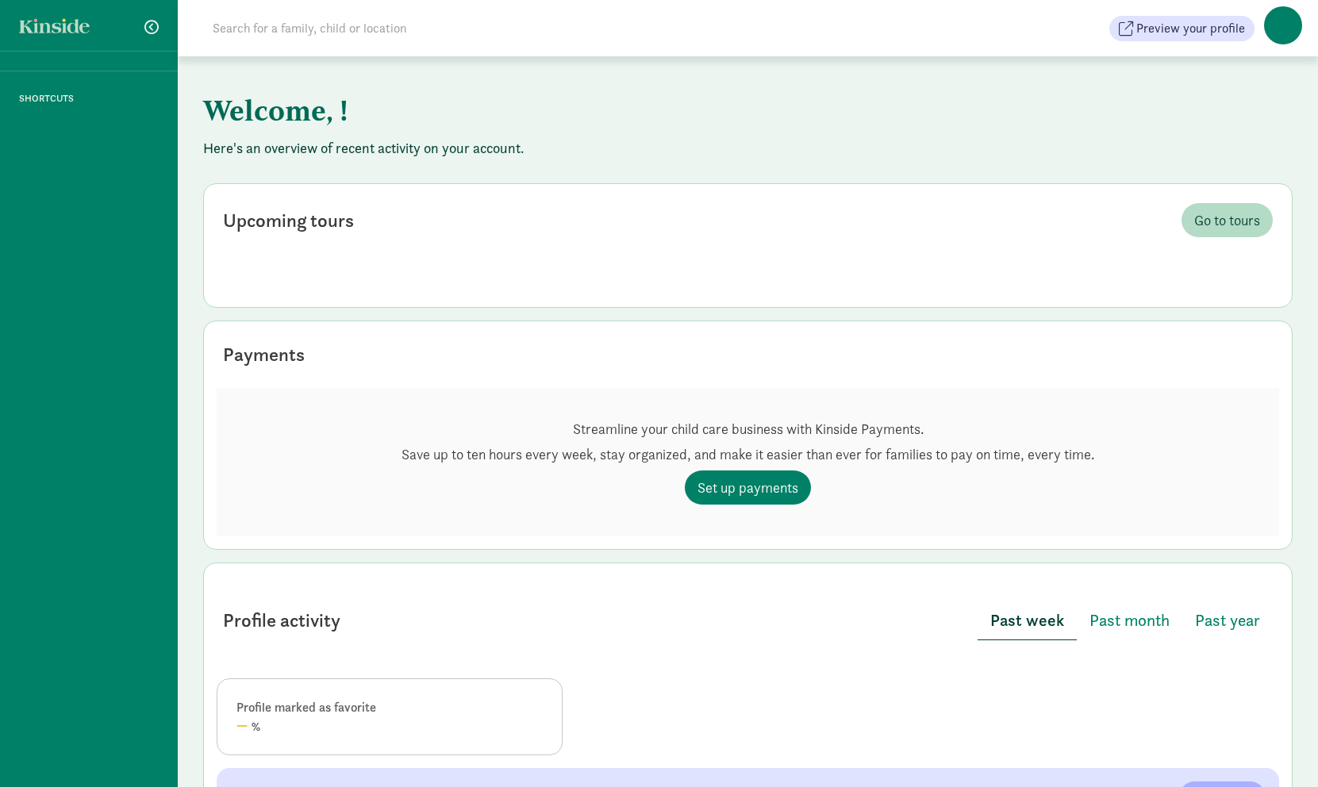 The image size is (1318, 787). Describe the element at coordinates (1226, 220) in the screenshot. I see `span: Go to tours` at that location.